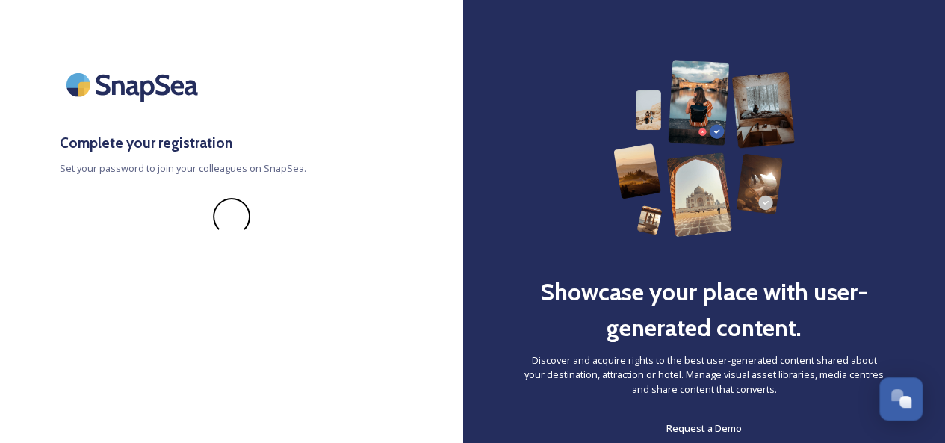 Image resolution: width=945 pixels, height=443 pixels. Describe the element at coordinates (704, 310) in the screenshot. I see `h2: Showcase your place with user-generated content.` at that location.